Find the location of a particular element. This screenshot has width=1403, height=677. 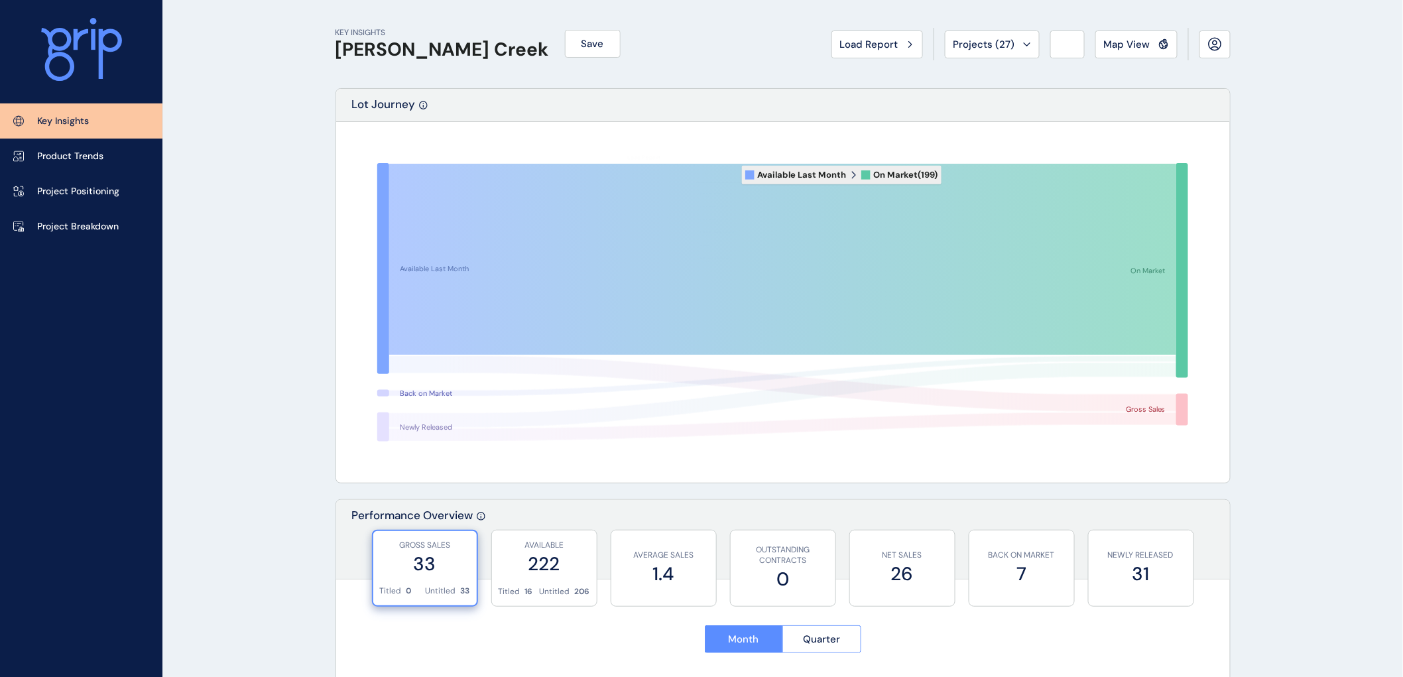

label: 26 is located at coordinates (903, 574).